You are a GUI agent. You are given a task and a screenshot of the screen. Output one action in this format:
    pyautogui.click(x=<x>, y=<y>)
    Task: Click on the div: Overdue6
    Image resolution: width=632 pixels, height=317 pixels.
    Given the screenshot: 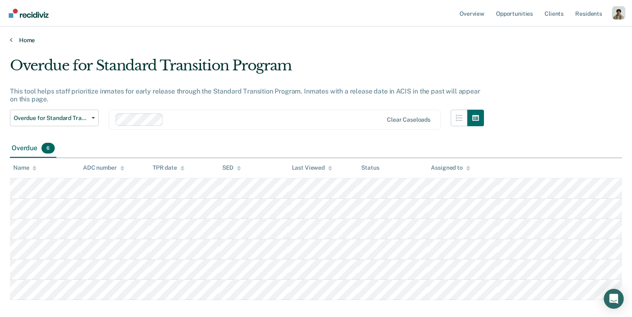 What is the action you would take?
    pyautogui.click(x=33, y=149)
    